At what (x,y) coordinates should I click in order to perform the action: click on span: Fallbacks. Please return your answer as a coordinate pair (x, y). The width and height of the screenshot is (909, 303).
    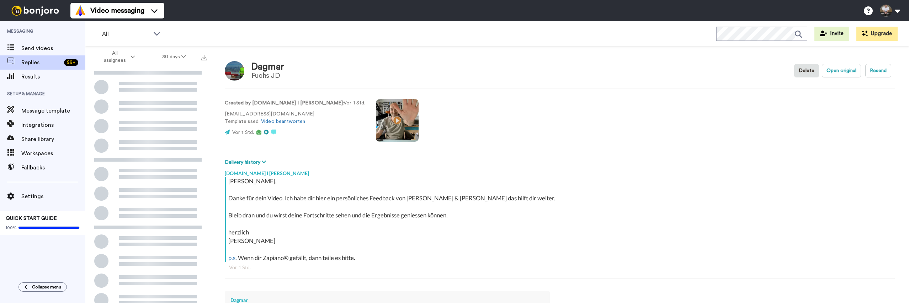
    Looking at the image, I should click on (53, 168).